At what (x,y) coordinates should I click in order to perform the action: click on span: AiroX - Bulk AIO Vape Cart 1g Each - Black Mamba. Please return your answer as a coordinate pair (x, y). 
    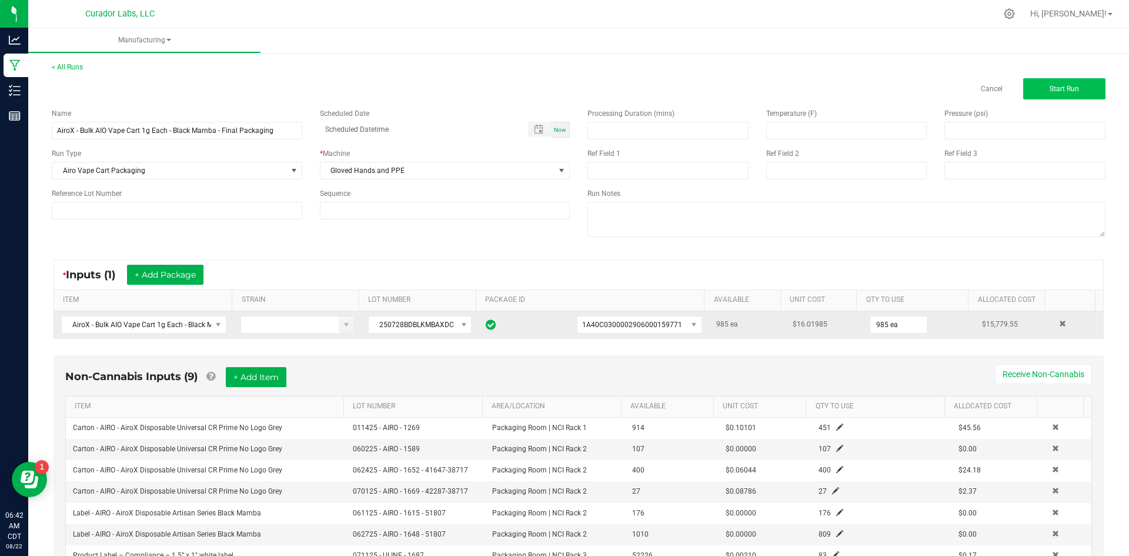
    Looking at the image, I should click on (136, 325).